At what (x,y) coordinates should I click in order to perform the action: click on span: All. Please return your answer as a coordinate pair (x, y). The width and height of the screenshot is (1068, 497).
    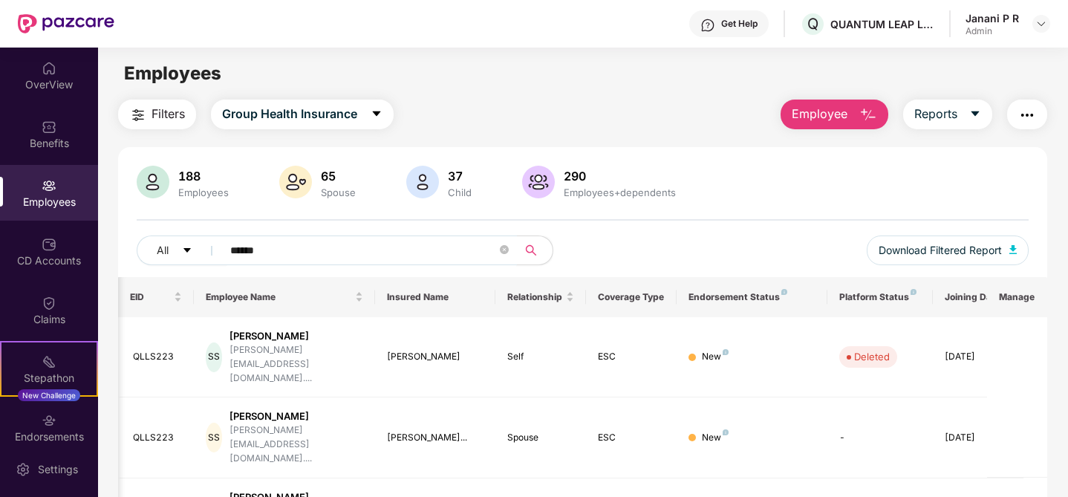
    Looking at the image, I should click on (163, 250).